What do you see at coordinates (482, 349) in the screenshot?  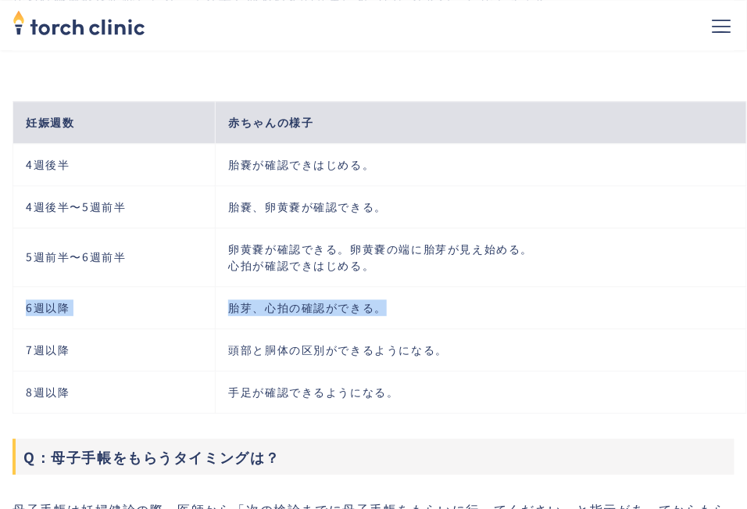 I see `td: 頭部と胴体の区別ができるようになる。` at bounding box center [482, 349].